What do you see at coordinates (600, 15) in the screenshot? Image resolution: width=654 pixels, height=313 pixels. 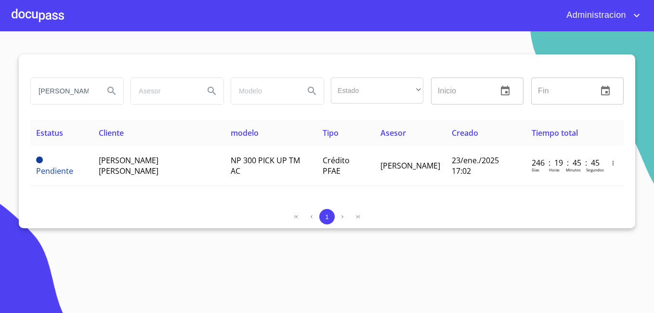 I see `button: account of current user` at bounding box center [600, 15].